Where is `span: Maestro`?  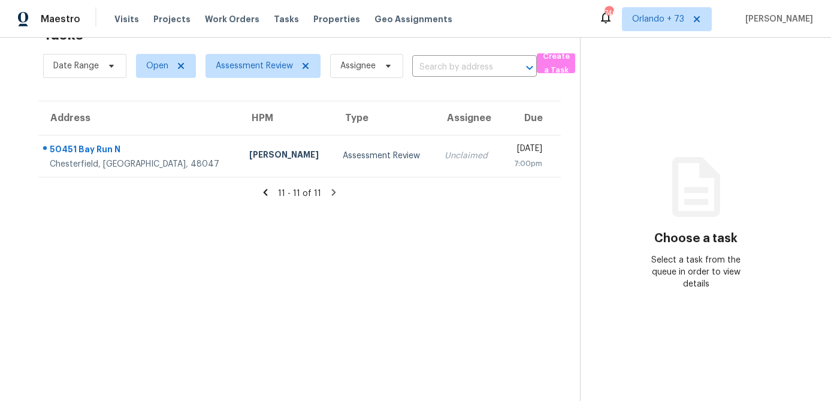
span: Maestro is located at coordinates (60, 19).